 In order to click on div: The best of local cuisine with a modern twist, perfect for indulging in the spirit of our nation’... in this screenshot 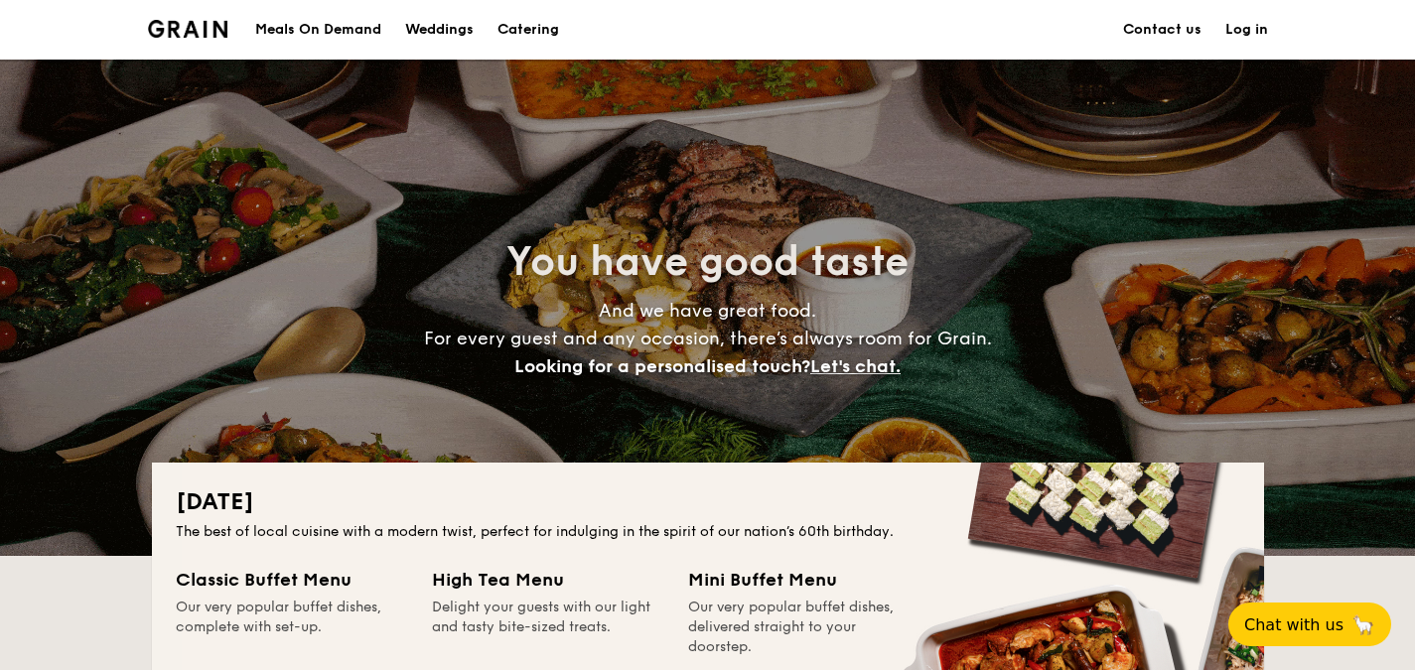, I will do `click(708, 532)`.